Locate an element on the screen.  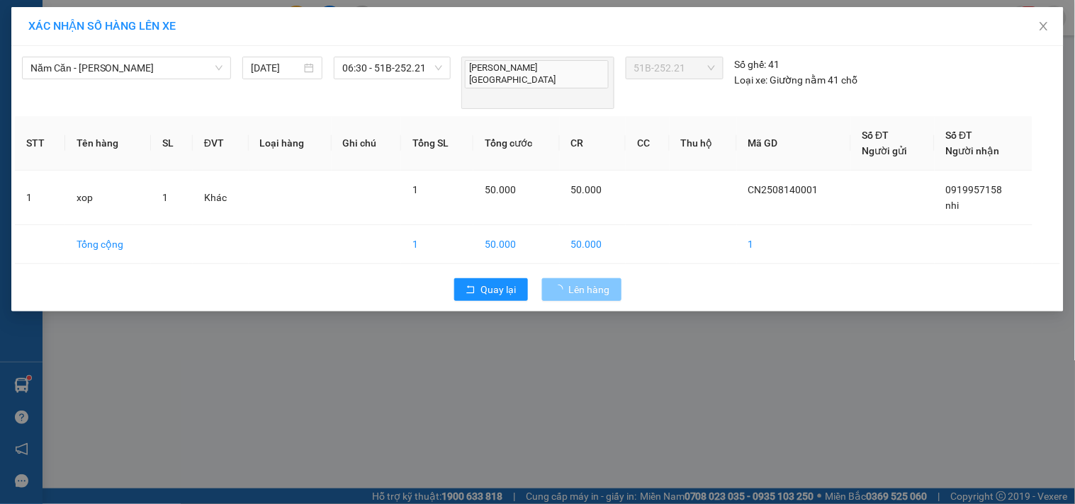
b: GỬI : Trạm Cái Nước is located at coordinates (107, 114).